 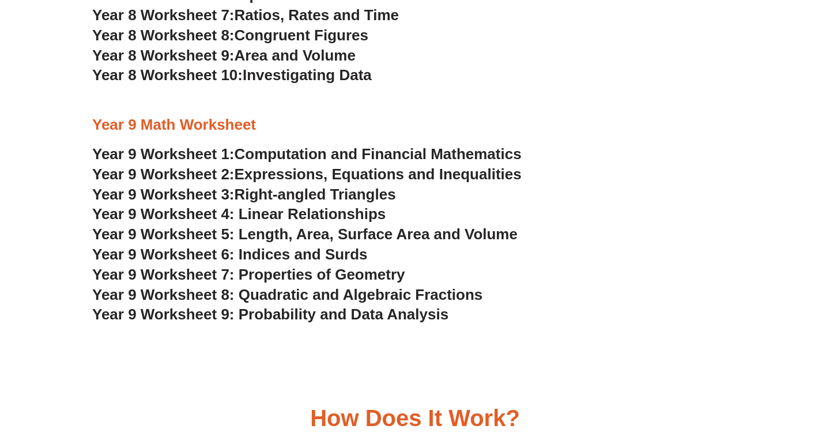 What do you see at coordinates (305, 234) in the screenshot?
I see `a: Year 9 Worksheet 5: Length, Area, Surface Area and Volume` at bounding box center [305, 234].